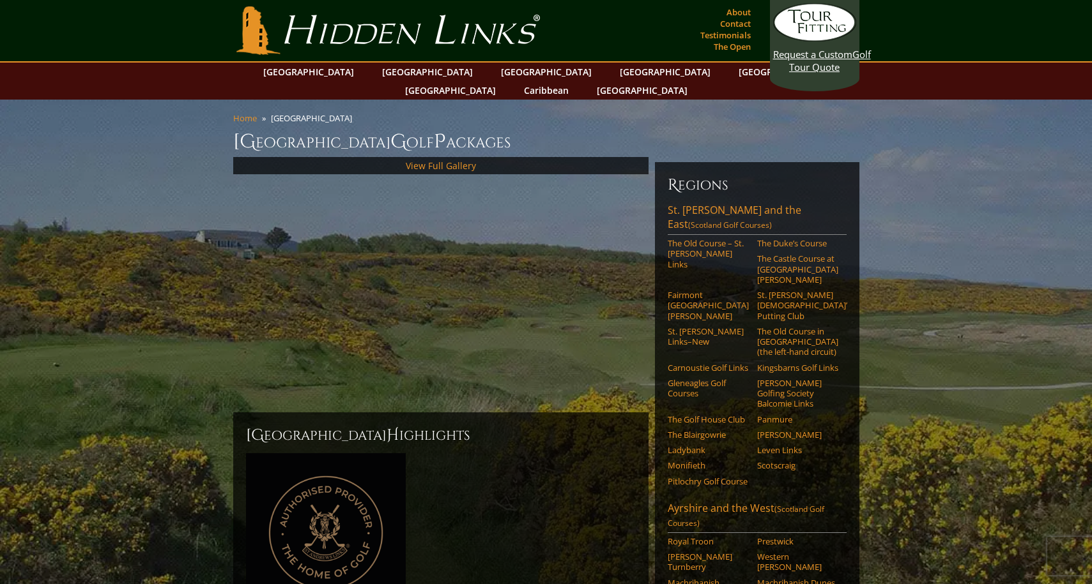 The height and width of the screenshot is (584, 1092). I want to click on a: Request a CustomGolf Tour Quote, so click(814, 38).